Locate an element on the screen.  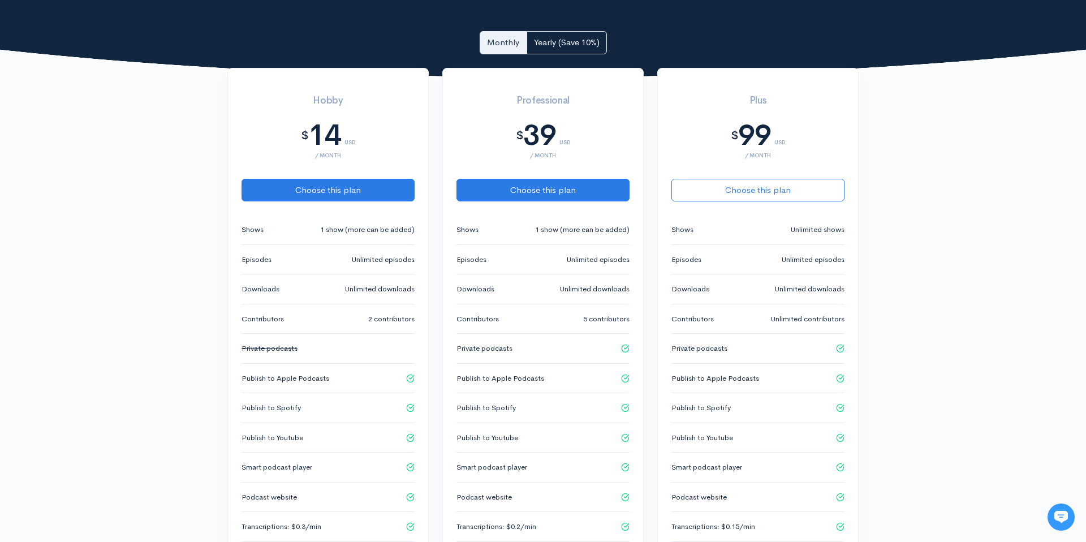
s: Private podcasts is located at coordinates (269, 348).